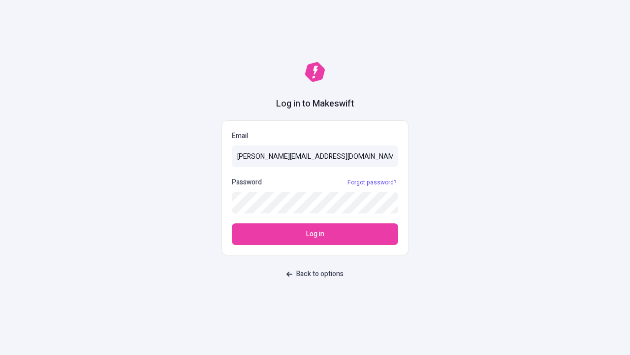 The height and width of the screenshot is (355, 630). I want to click on p: Password, so click(247, 182).